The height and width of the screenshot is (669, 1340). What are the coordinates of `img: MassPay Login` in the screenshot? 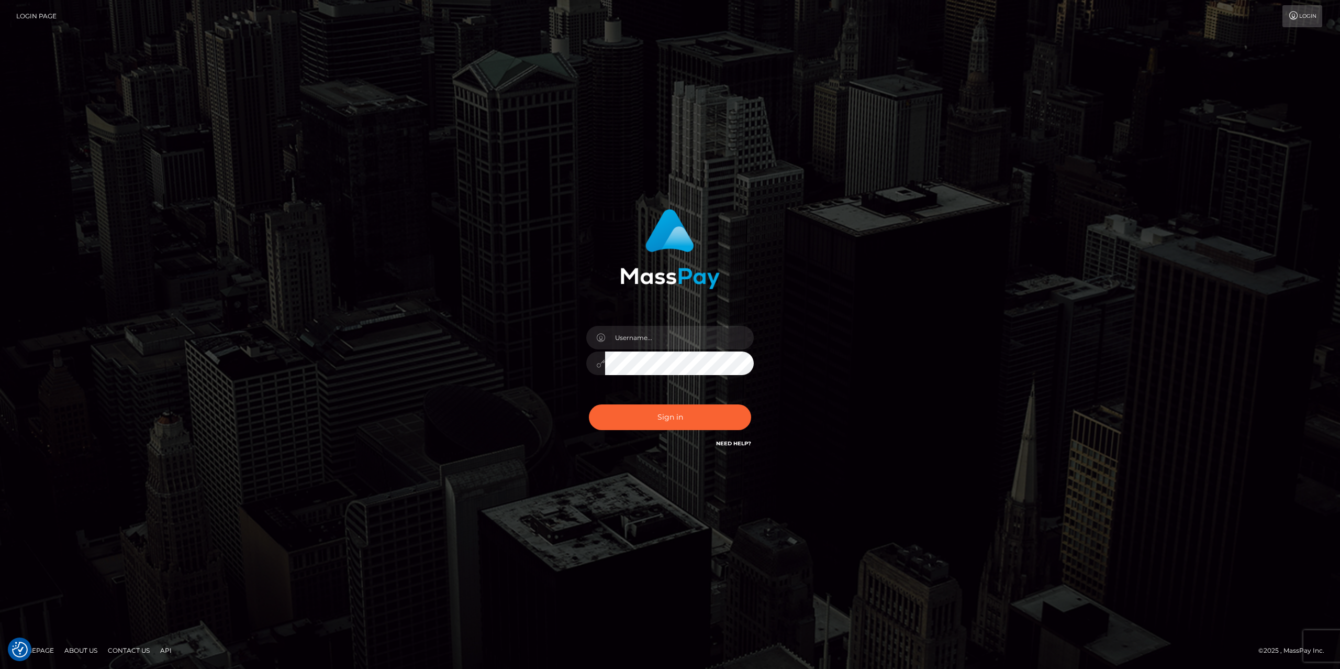 It's located at (670, 249).